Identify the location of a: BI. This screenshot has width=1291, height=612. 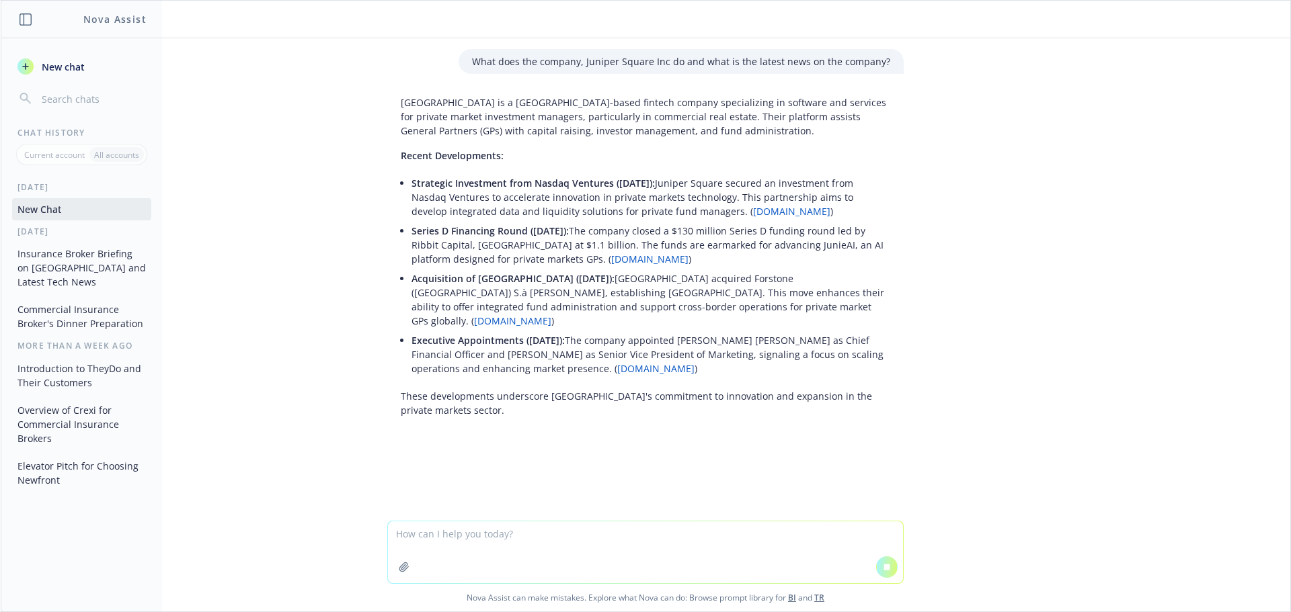
(792, 598).